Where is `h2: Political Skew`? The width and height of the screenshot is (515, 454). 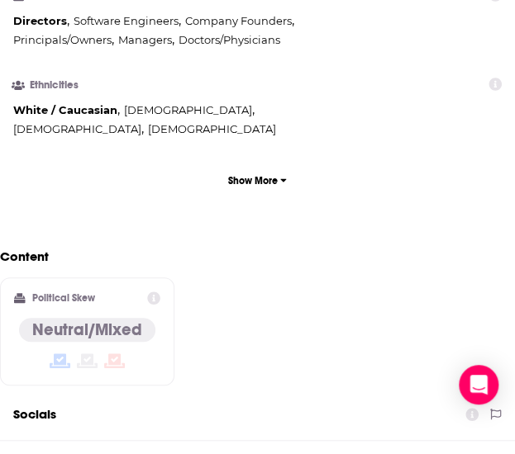 h2: Political Skew is located at coordinates (64, 298).